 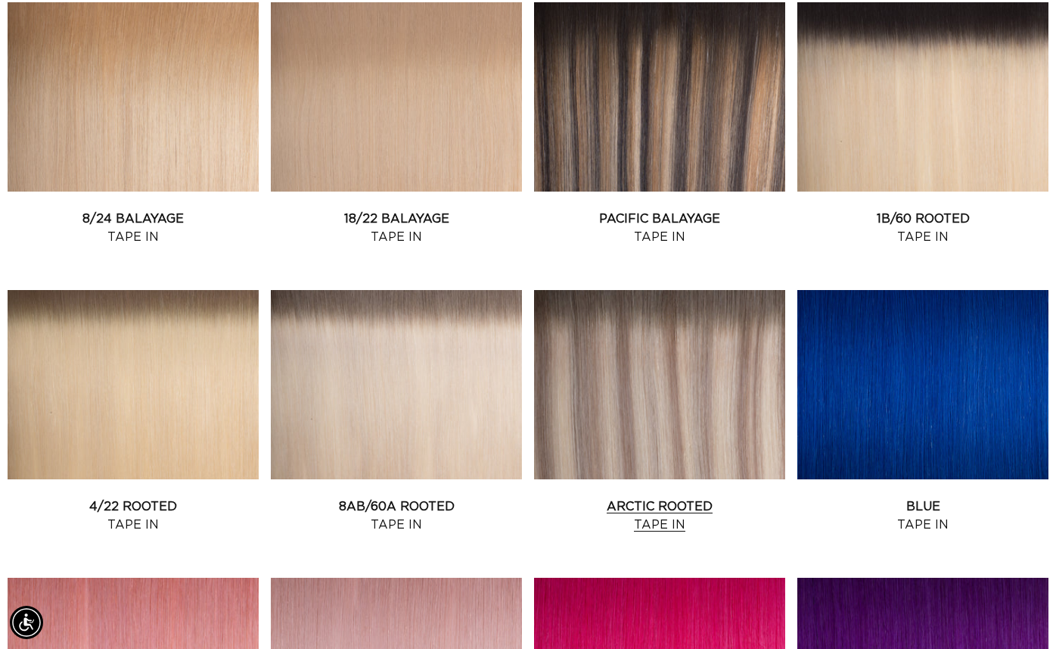 What do you see at coordinates (923, 515) in the screenshot?
I see `a: Blue Tape In` at bounding box center [923, 515].